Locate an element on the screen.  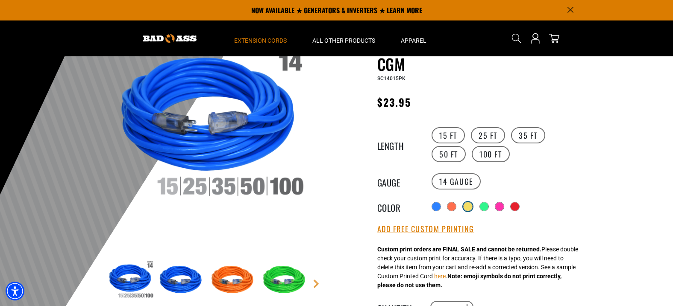
legend: Gauge is located at coordinates (399, 182).